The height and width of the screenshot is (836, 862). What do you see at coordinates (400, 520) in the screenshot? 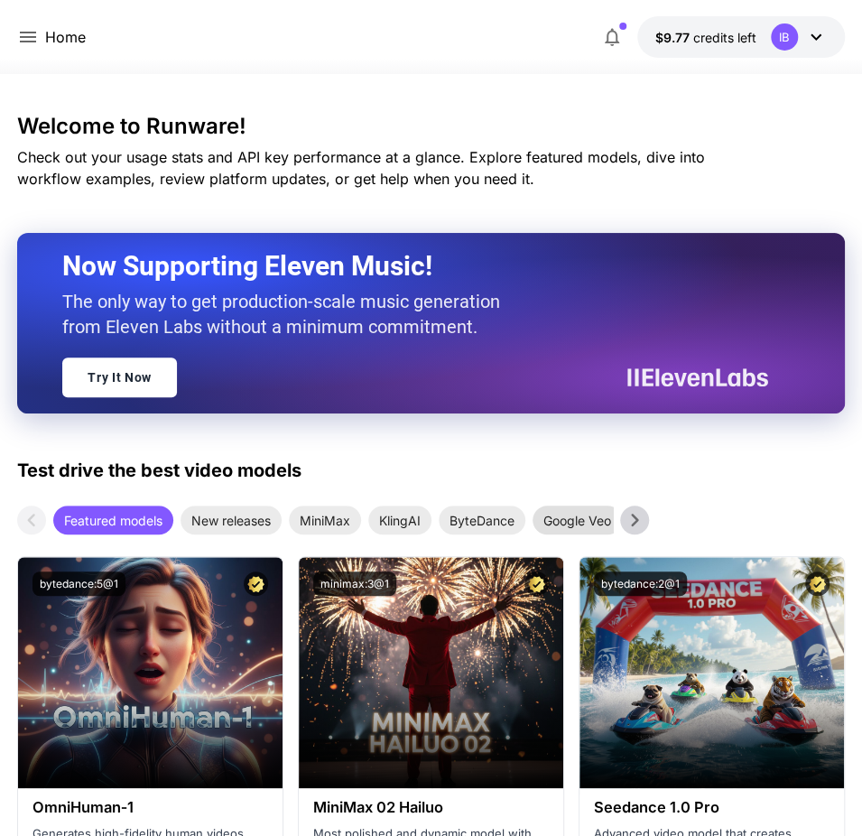
I see `span: KlingAI` at bounding box center [400, 520].